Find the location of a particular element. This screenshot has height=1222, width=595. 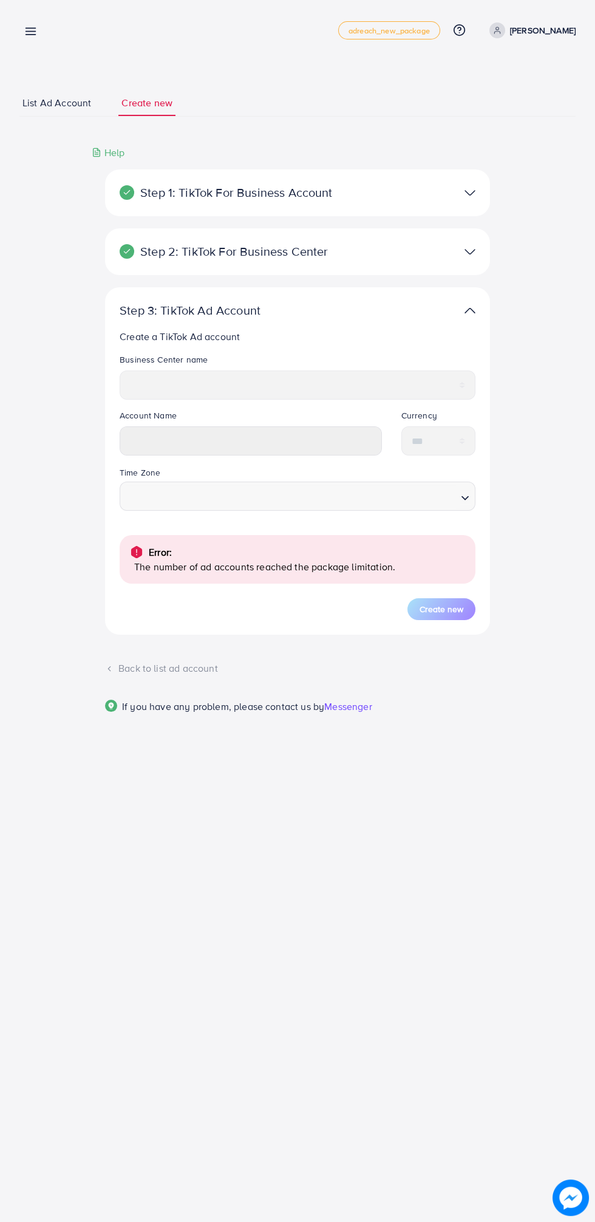

img: alert is located at coordinates (137, 552).